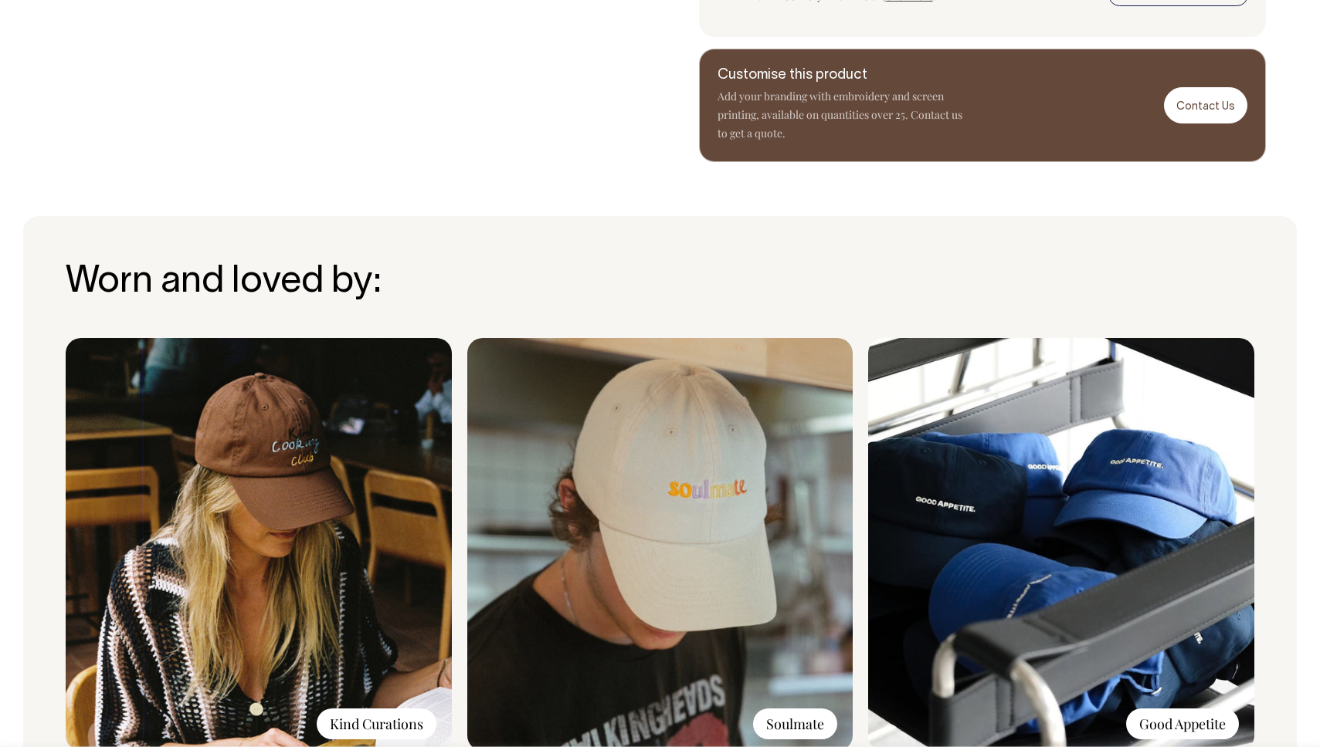 The image size is (1320, 747). What do you see at coordinates (659, 283) in the screenshot?
I see `h3: Worn and loved by:` at bounding box center [659, 283].